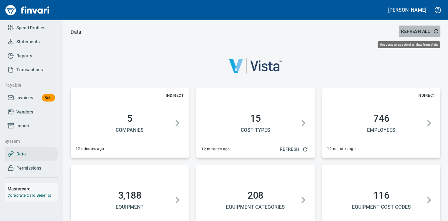 The height and width of the screenshot is (221, 448). What do you see at coordinates (25, 98) in the screenshot?
I see `span: Invoices` at bounding box center [25, 98].